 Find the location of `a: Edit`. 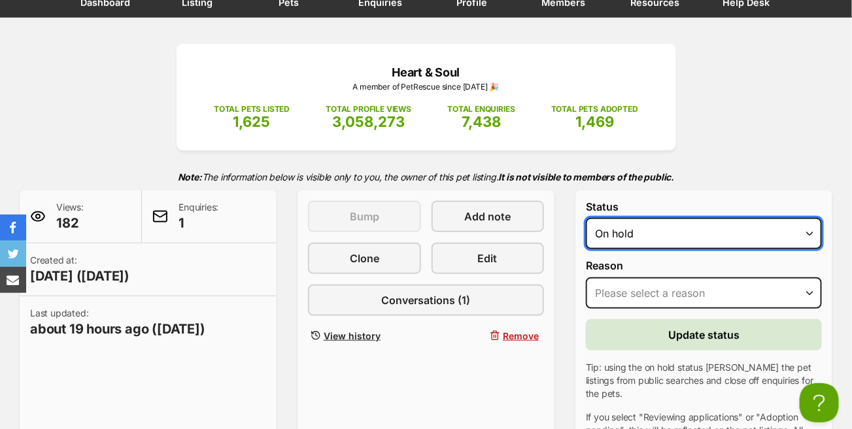

a: Edit is located at coordinates (488, 258).